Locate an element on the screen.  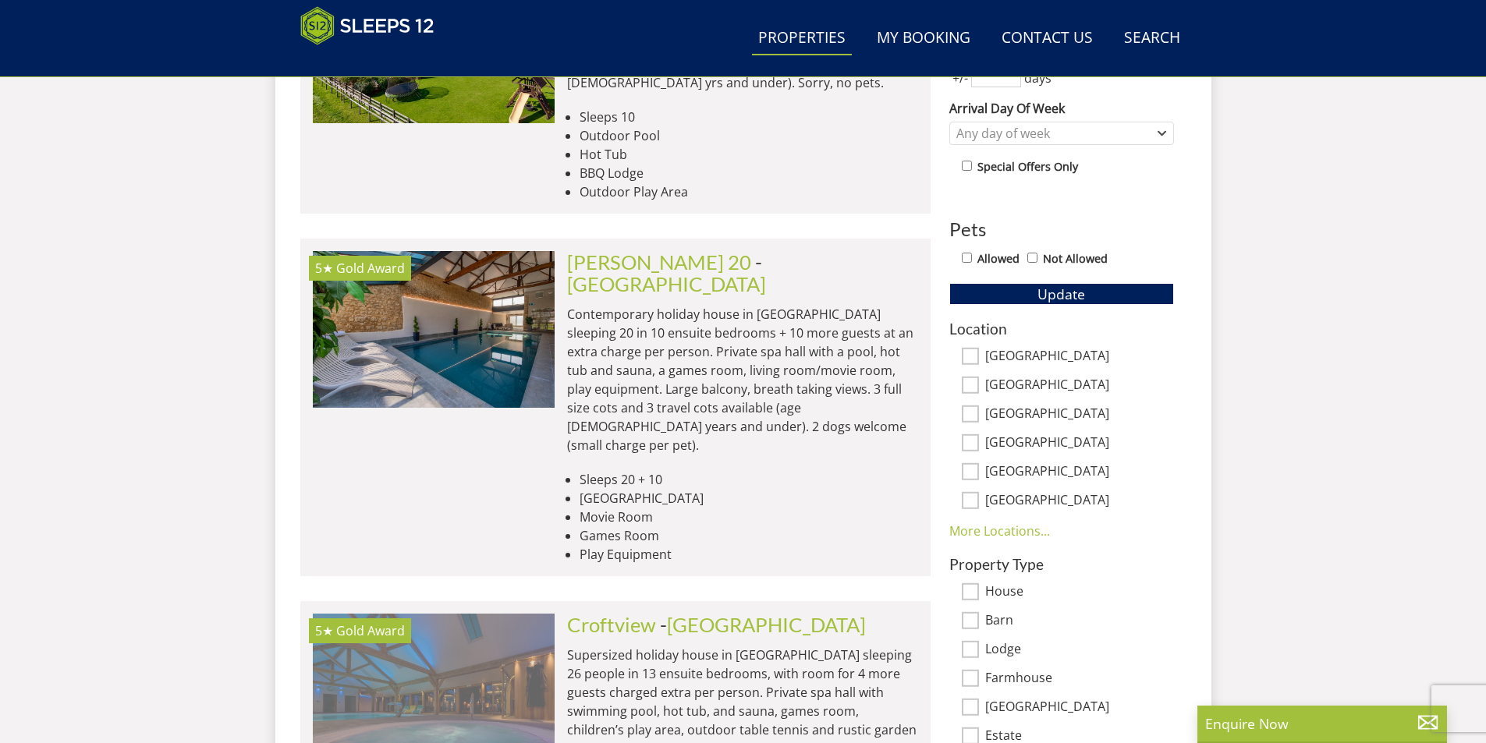
span: Update is located at coordinates (1061, 294).